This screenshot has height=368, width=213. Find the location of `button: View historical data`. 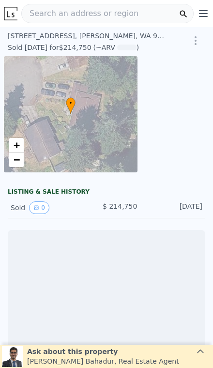

button: View historical data is located at coordinates (39, 208).